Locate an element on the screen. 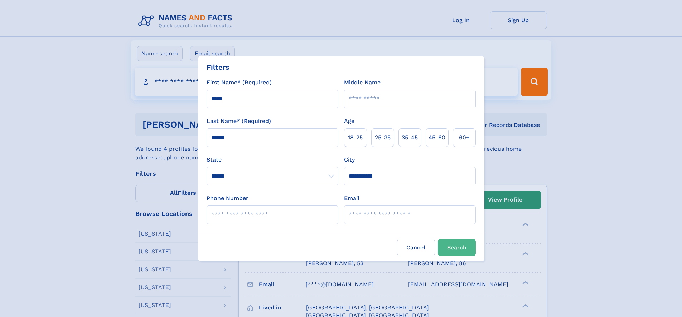 The image size is (682, 317). button: Search is located at coordinates (457, 248).